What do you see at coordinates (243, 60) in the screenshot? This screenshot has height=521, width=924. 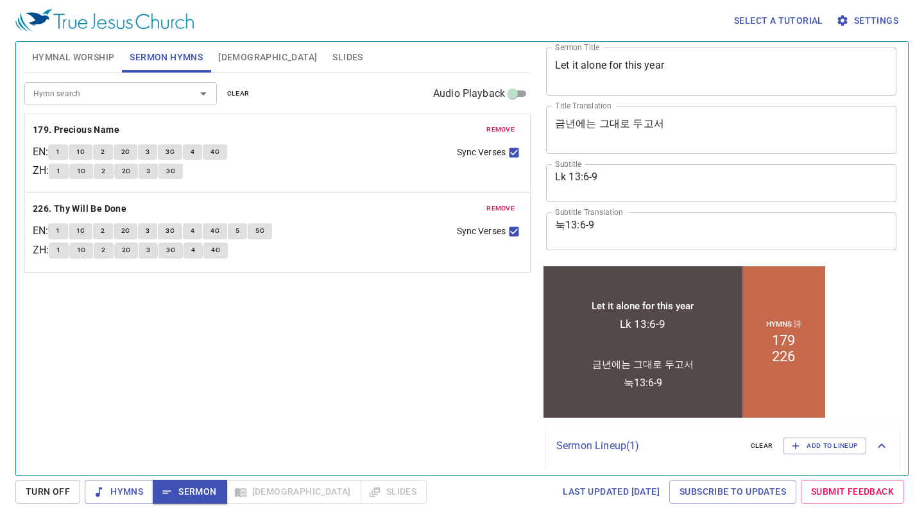 I see `p: Hymns 詩` at bounding box center [243, 60].